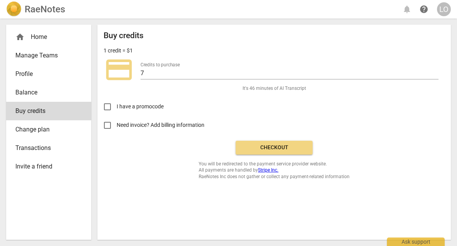 This screenshot has height=246, width=457. Describe the element at coordinates (268, 170) in the screenshot. I see `a: Stripe Inc.` at that location.